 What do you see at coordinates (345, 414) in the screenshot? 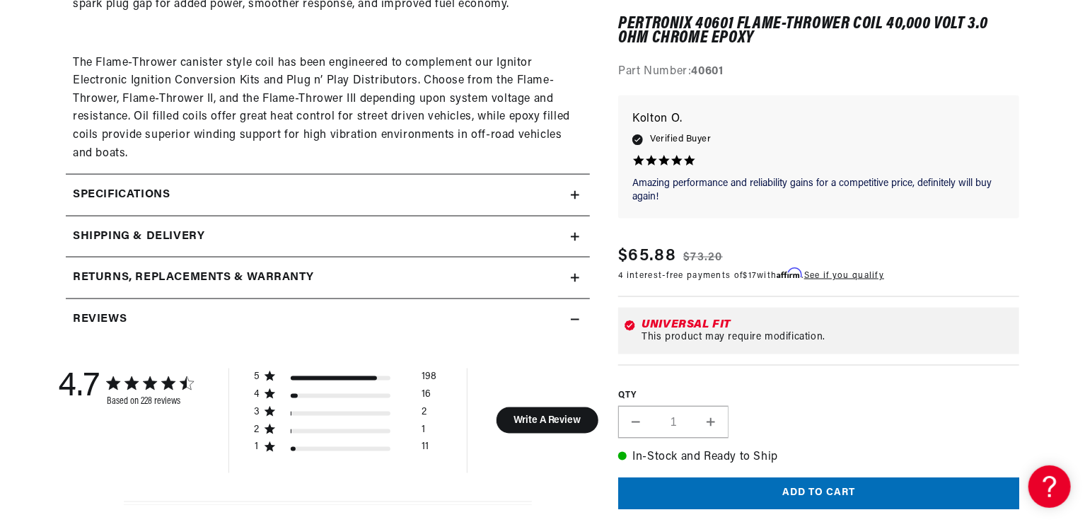
I see `div: 3 star by 2 reviews` at bounding box center [345, 414].